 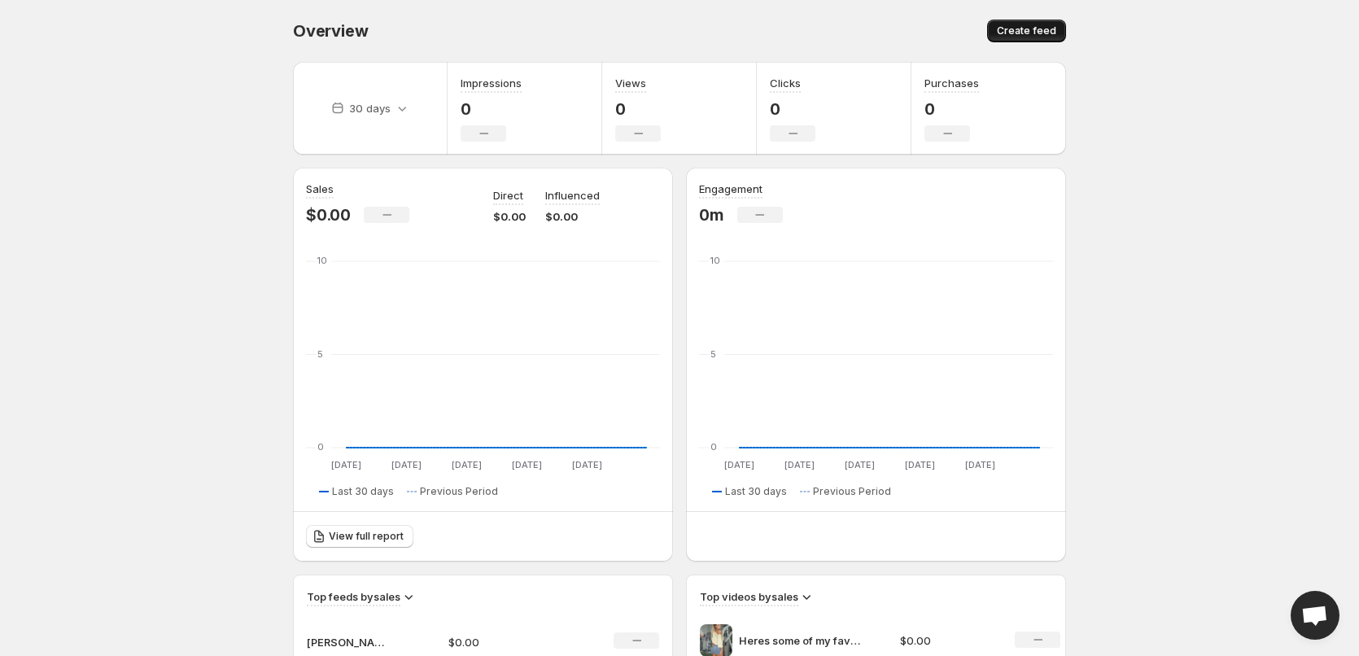 What do you see at coordinates (731, 189) in the screenshot?
I see `h3: Engagement` at bounding box center [731, 189].